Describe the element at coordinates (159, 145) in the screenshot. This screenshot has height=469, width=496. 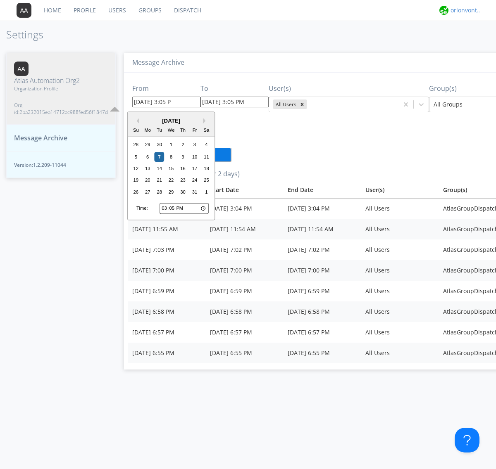
I see `div: Choose Tuesday, September 30th, 2025` at that location.